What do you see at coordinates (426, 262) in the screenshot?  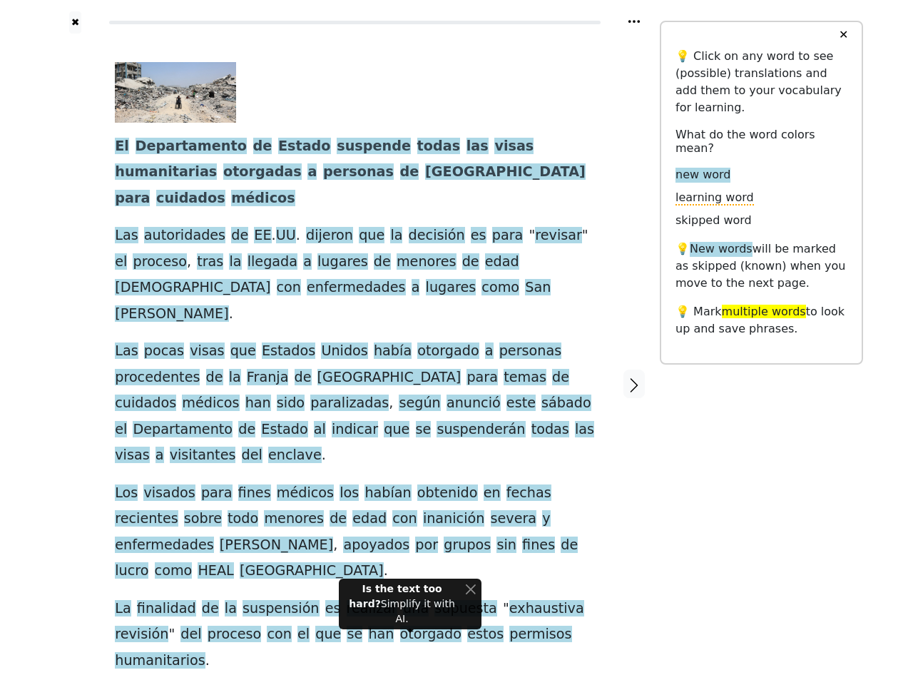 I see `span: menores` at bounding box center [426, 262].